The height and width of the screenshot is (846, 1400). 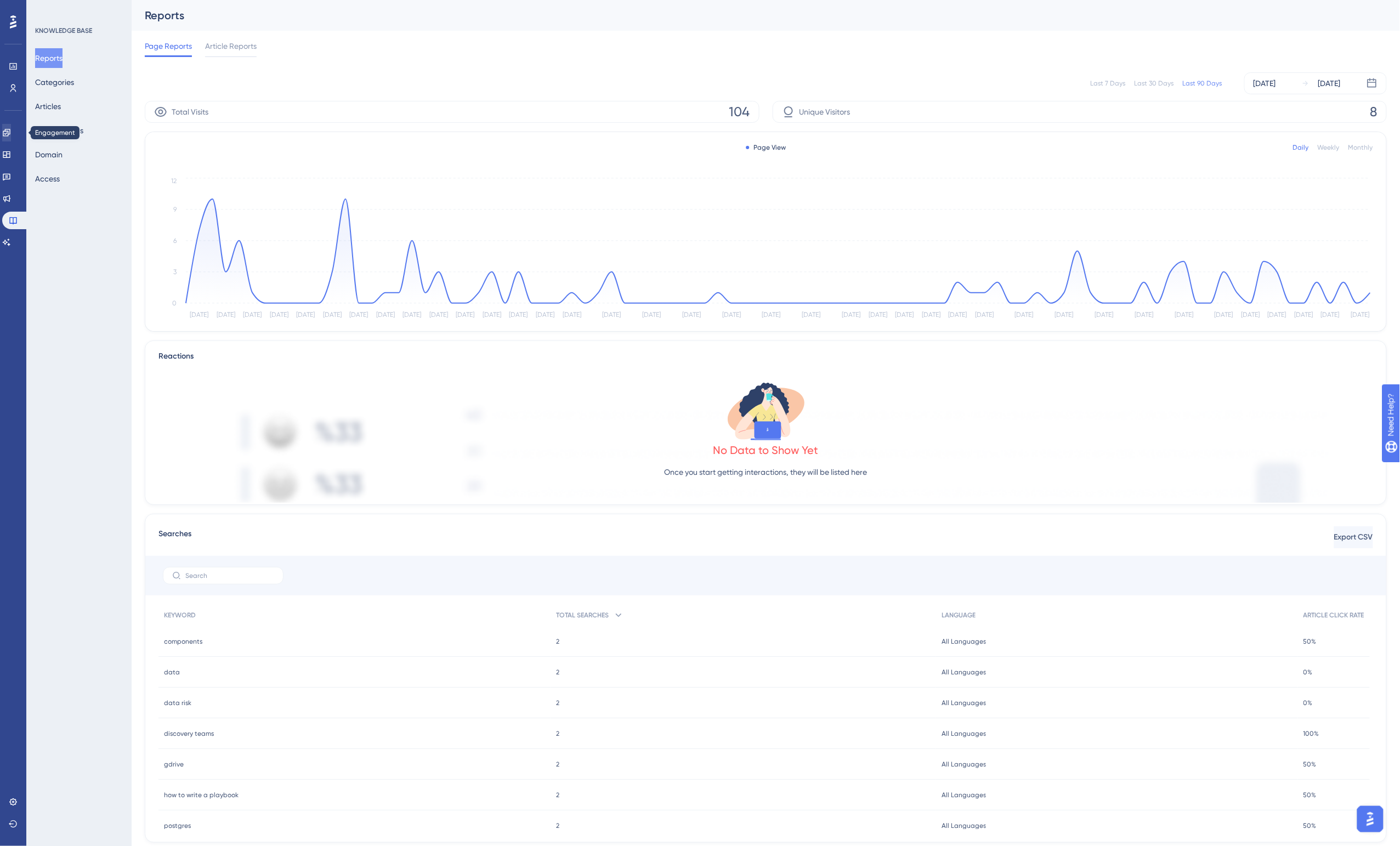 I want to click on span: 104, so click(x=740, y=112).